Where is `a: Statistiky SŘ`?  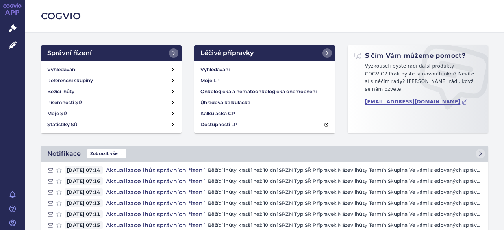 a: Statistiky SŘ is located at coordinates (111, 125).